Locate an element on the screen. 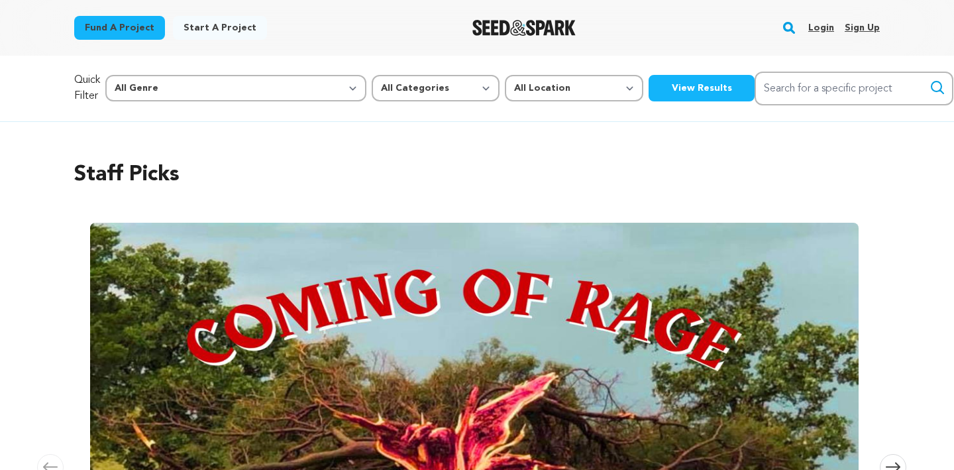  h2: Staff Picks is located at coordinates (477, 175).